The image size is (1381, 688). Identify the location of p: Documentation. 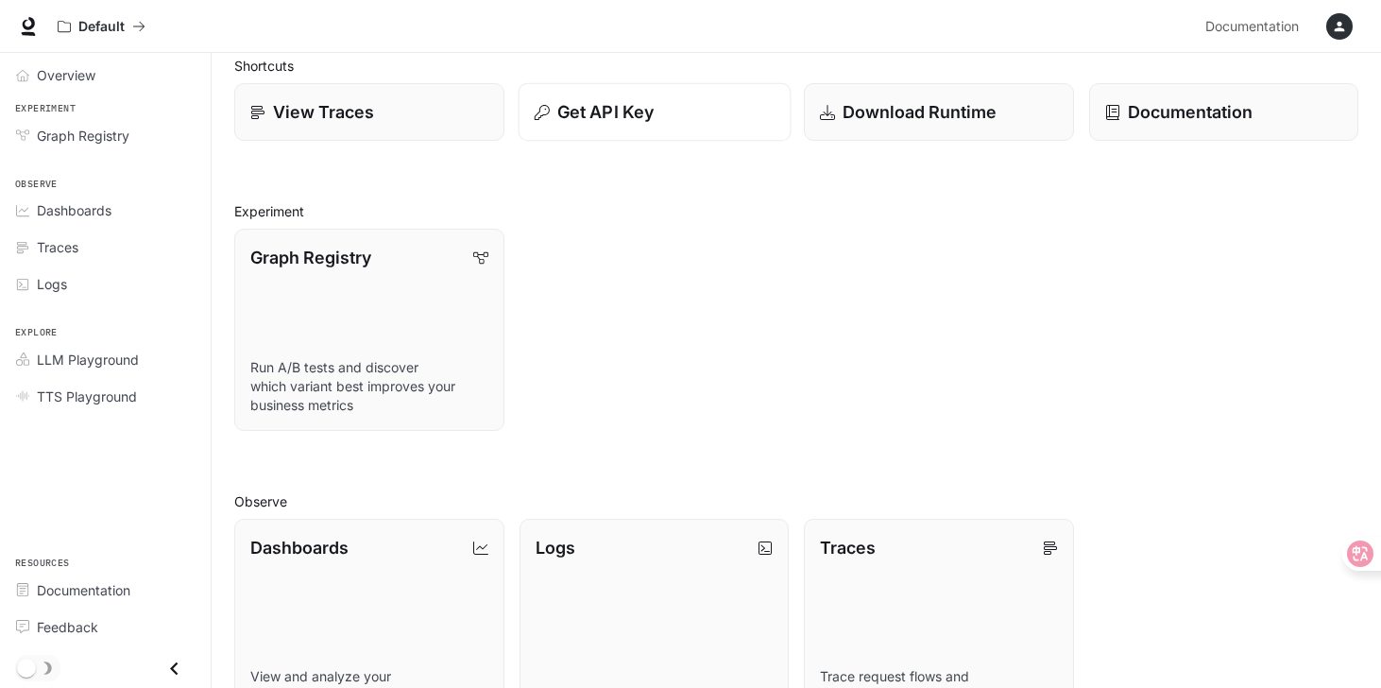
(1191, 112).